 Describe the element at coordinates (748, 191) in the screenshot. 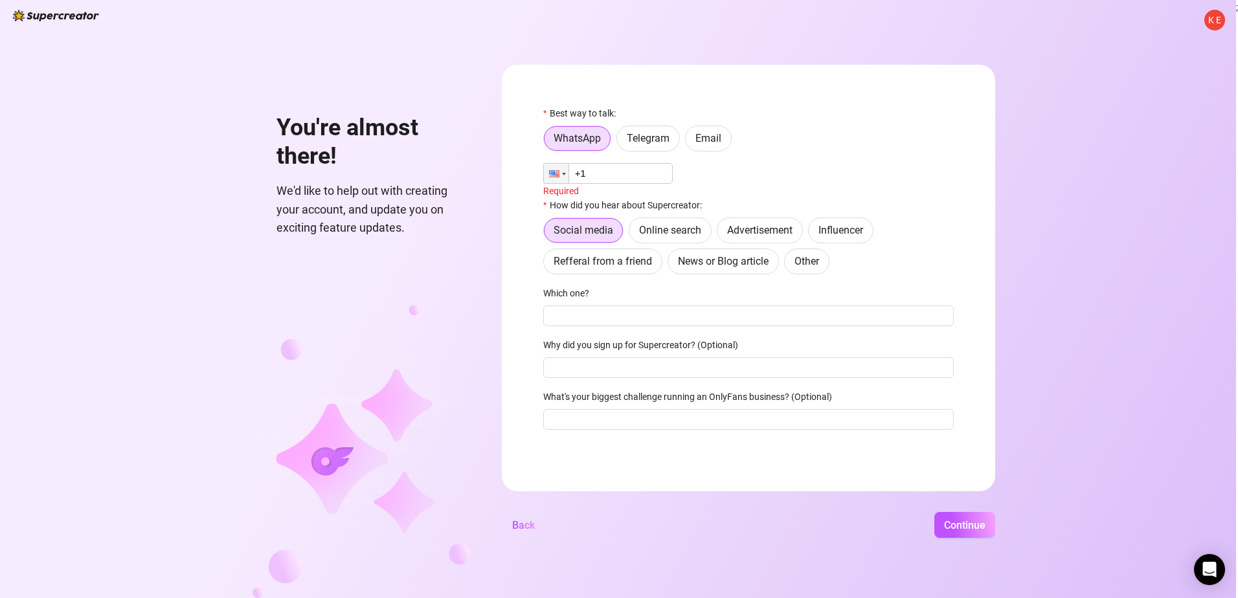

I see `div: Required` at that location.